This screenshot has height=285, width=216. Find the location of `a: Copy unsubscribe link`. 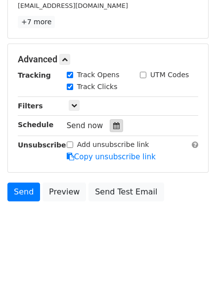

a: Copy unsubscribe link is located at coordinates (111, 157).